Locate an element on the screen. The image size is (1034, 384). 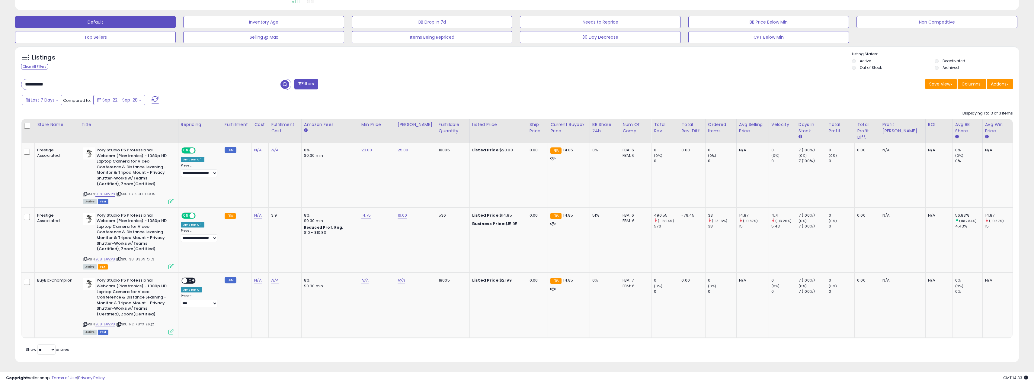
div: Displaying 1 to 3 of 3 items is located at coordinates (987, 113).